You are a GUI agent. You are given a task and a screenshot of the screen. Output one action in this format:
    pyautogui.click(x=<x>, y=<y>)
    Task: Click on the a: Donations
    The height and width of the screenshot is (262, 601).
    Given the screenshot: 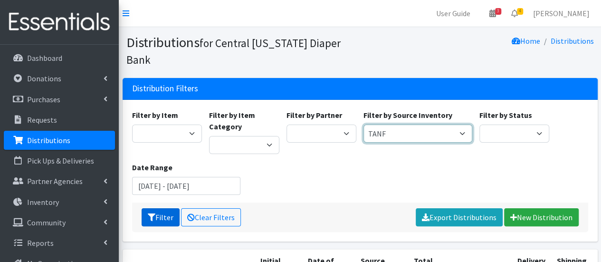 What is the action you would take?
    pyautogui.click(x=59, y=78)
    